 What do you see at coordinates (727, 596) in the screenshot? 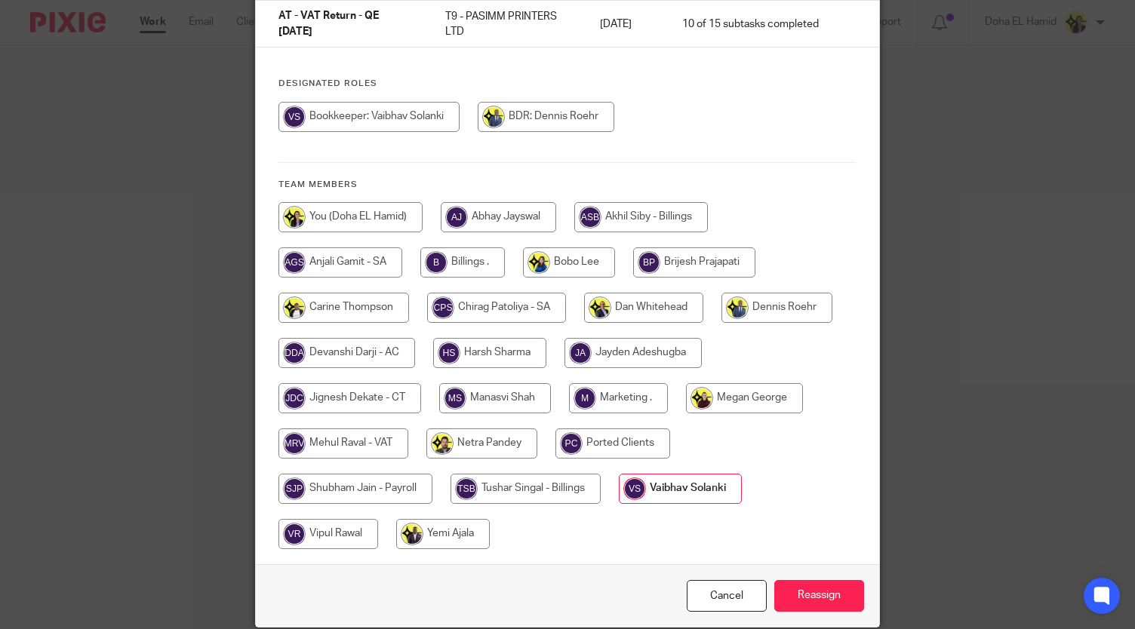
I see `a: Close this dialog window` at bounding box center [727, 596].